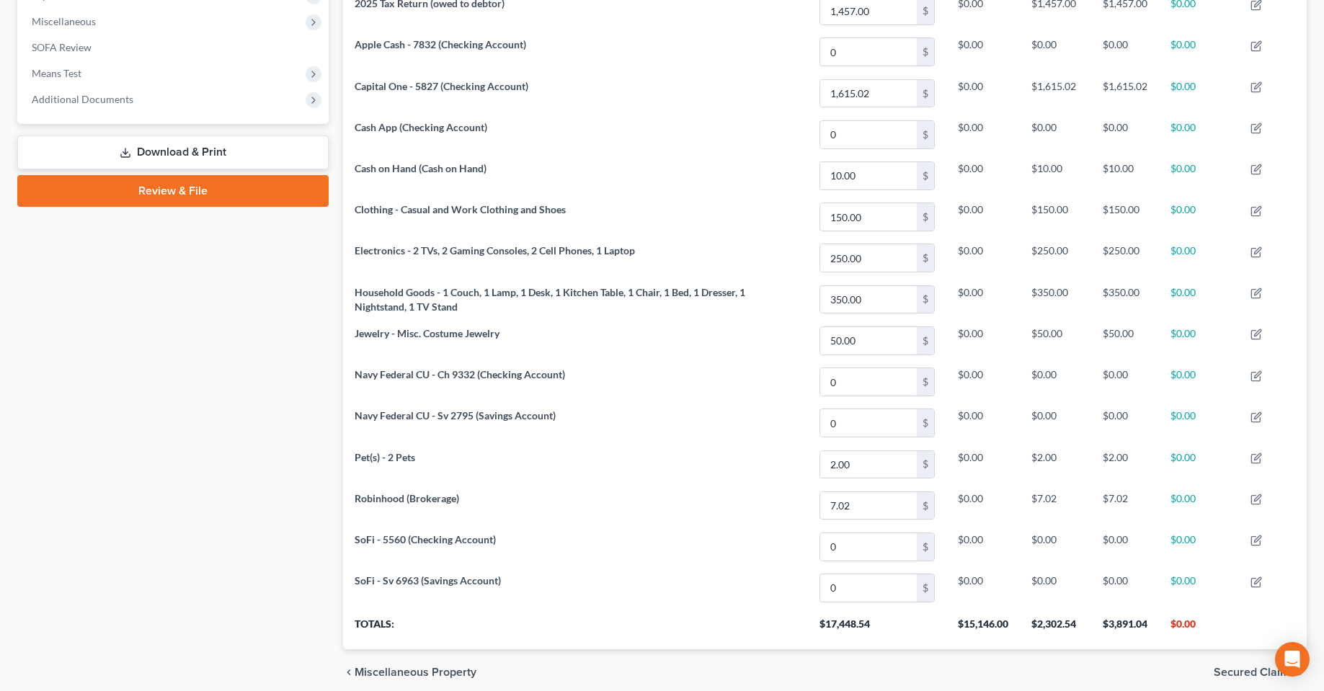  Describe the element at coordinates (415, 672) in the screenshot. I see `span: Miscellaneous Property` at that location.